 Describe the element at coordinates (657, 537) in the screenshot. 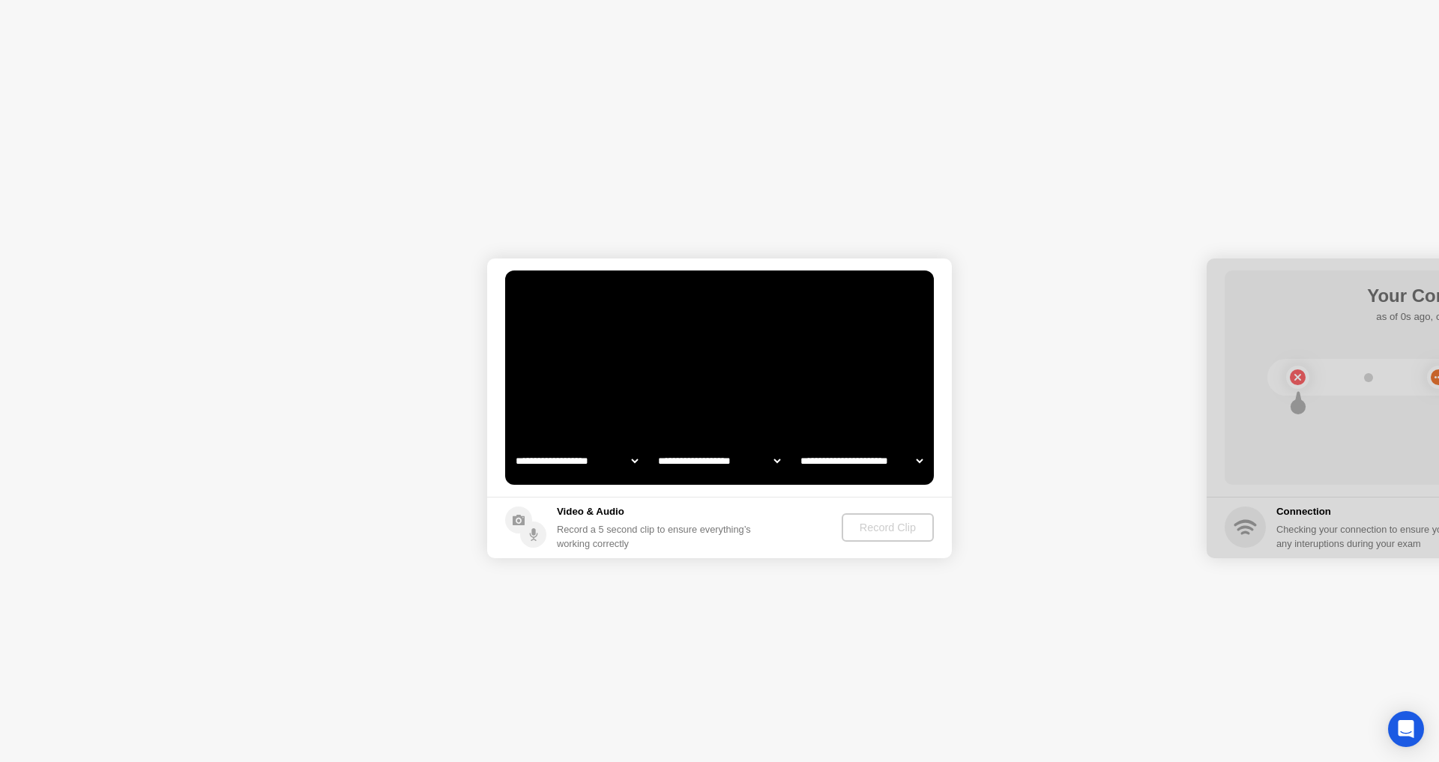

I see `div: Record a 5 second clip to ensure everything’s working correctly` at that location.